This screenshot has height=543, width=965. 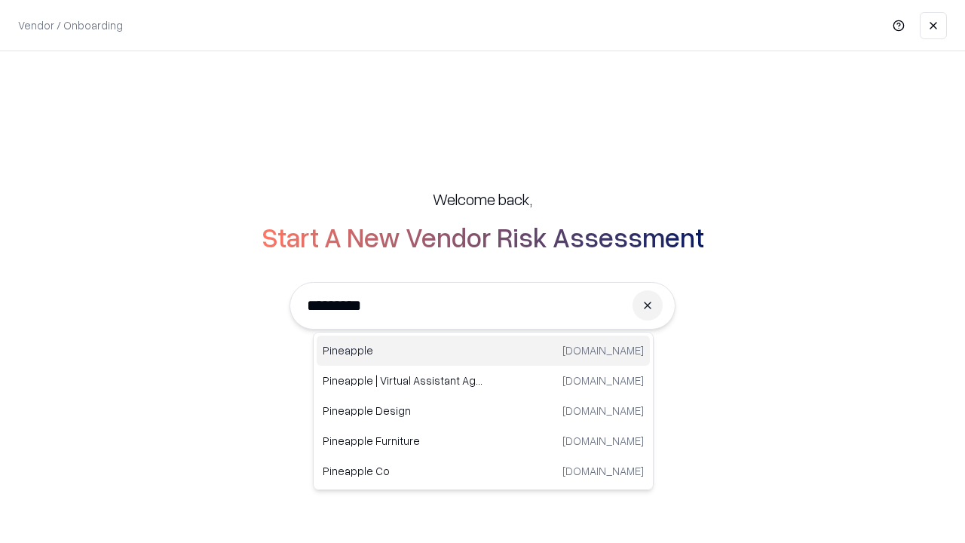 What do you see at coordinates (483, 237) in the screenshot?
I see `h2: Start A New Vendor Risk Assessment` at bounding box center [483, 237].